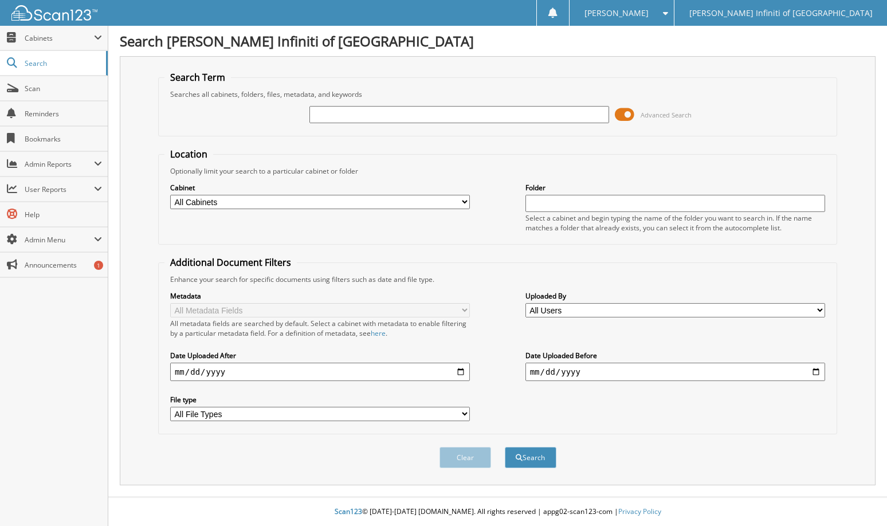 The image size is (887, 526). I want to click on a: Privacy Policy, so click(640, 511).